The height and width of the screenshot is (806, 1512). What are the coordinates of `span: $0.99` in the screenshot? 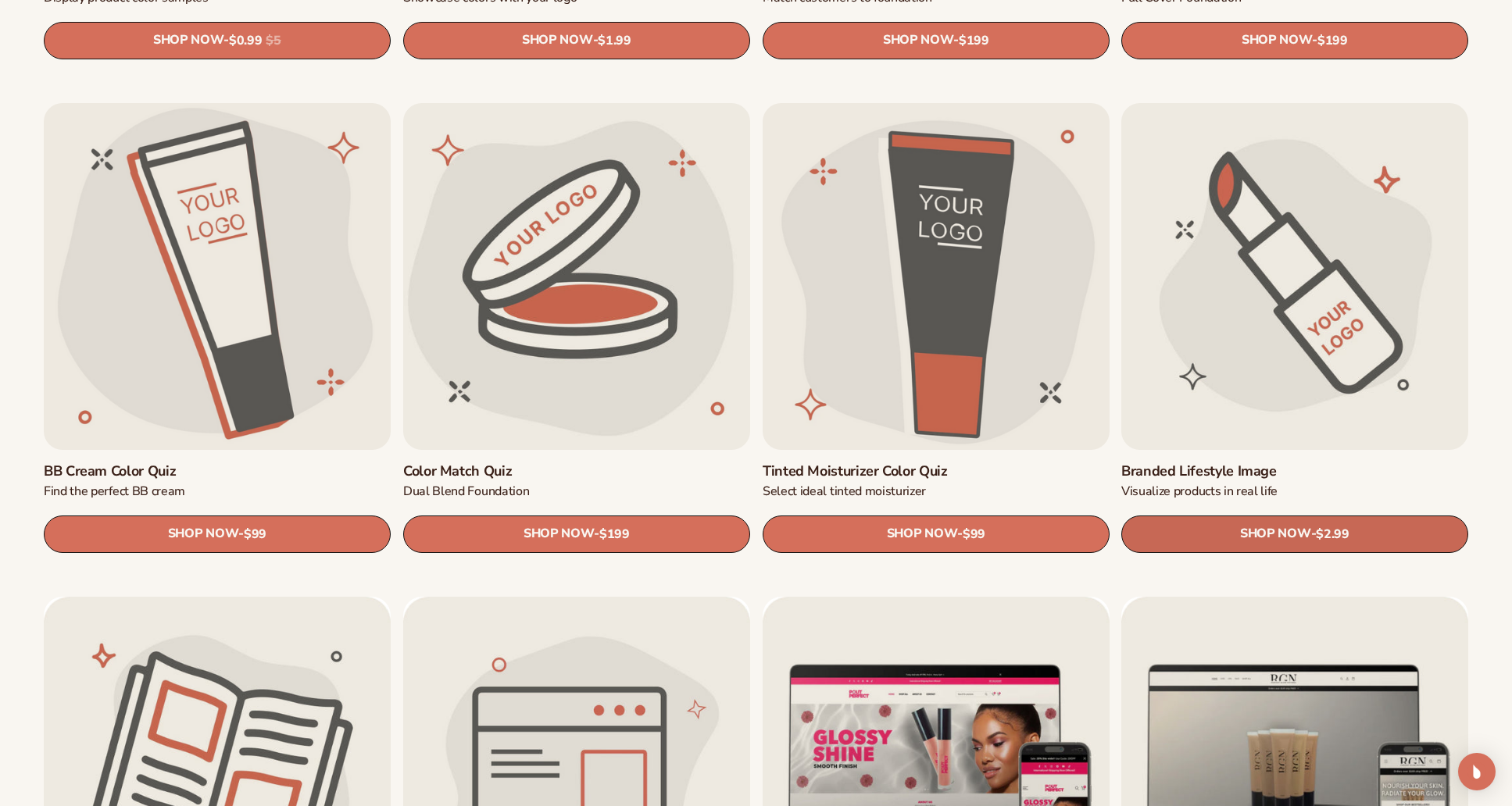 It's located at (246, 41).